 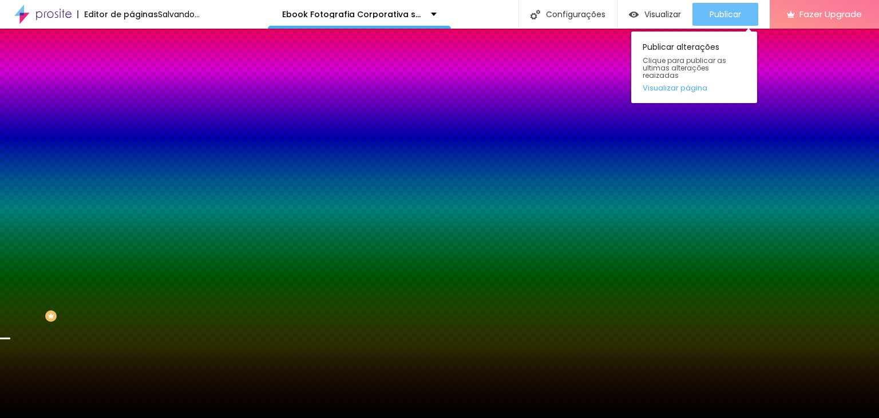 I want to click on img: view-1.svg, so click(x=634, y=14).